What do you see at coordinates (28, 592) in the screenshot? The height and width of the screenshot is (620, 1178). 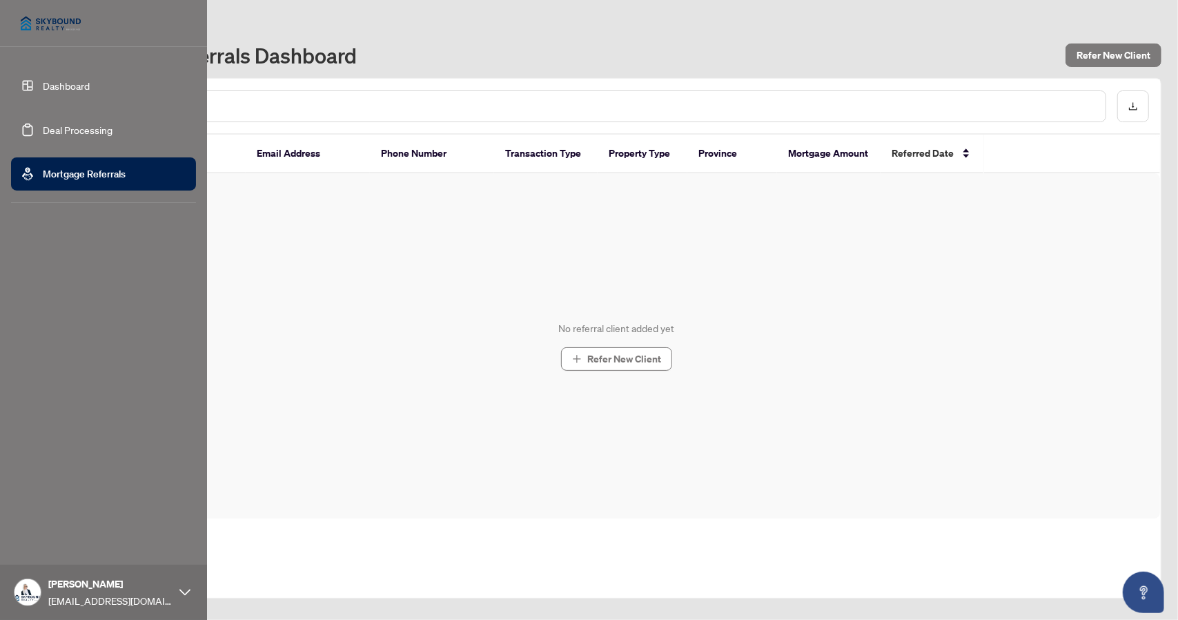 I see `img: Profile Icon` at bounding box center [28, 592].